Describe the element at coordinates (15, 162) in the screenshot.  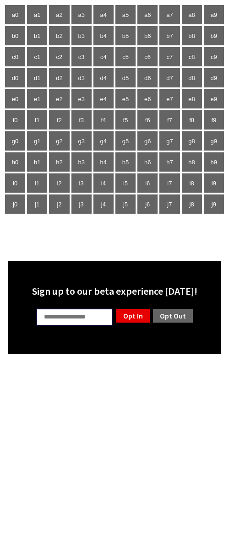
I see `td: h0` at that location.